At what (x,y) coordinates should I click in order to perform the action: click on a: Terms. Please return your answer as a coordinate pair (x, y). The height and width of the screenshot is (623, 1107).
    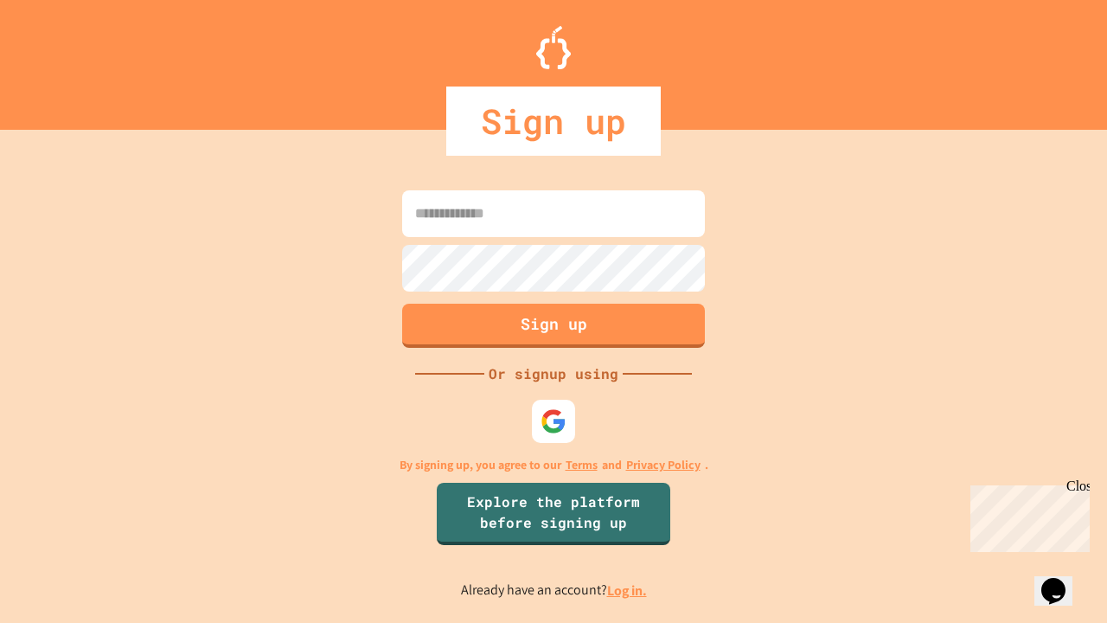
    Looking at the image, I should click on (581, 464).